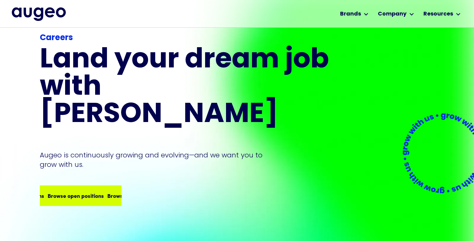 Image resolution: width=474 pixels, height=241 pixels. What do you see at coordinates (80, 196) in the screenshot?
I see `a: Browse open positionsBrowse open positionsBrowse open positions` at bounding box center [80, 196].